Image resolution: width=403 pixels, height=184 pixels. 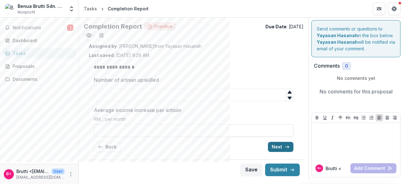 What do you see at coordinates (356, 78) in the screenshot?
I see `p: No comments yet` at bounding box center [356, 78].